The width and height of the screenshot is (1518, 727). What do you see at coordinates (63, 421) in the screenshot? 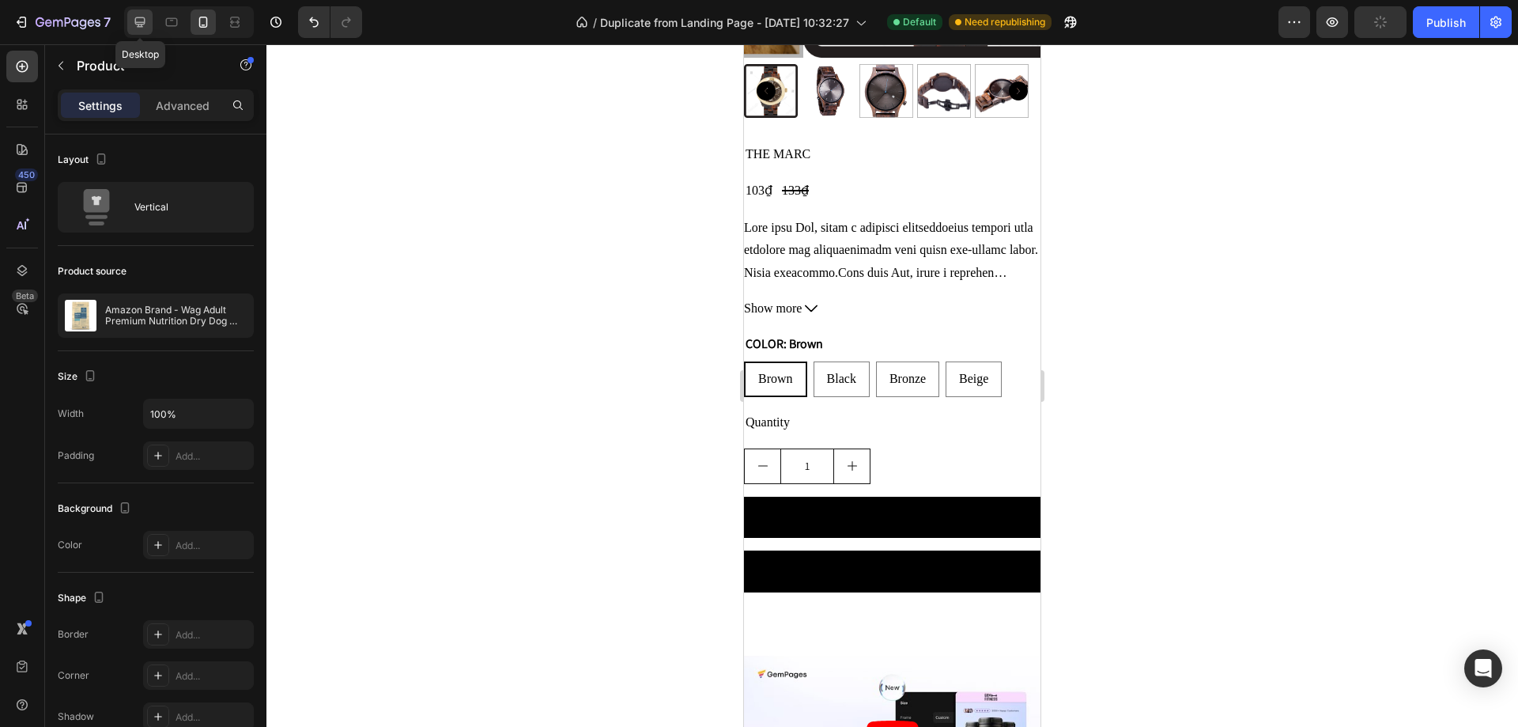
I see `input: quantity` at bounding box center [63, 421].